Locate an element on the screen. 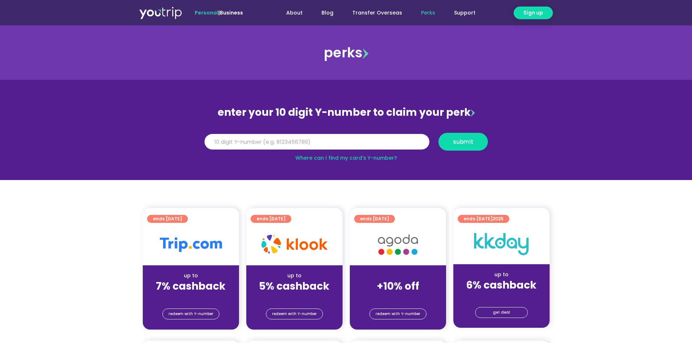  span: submit is located at coordinates (463, 142).